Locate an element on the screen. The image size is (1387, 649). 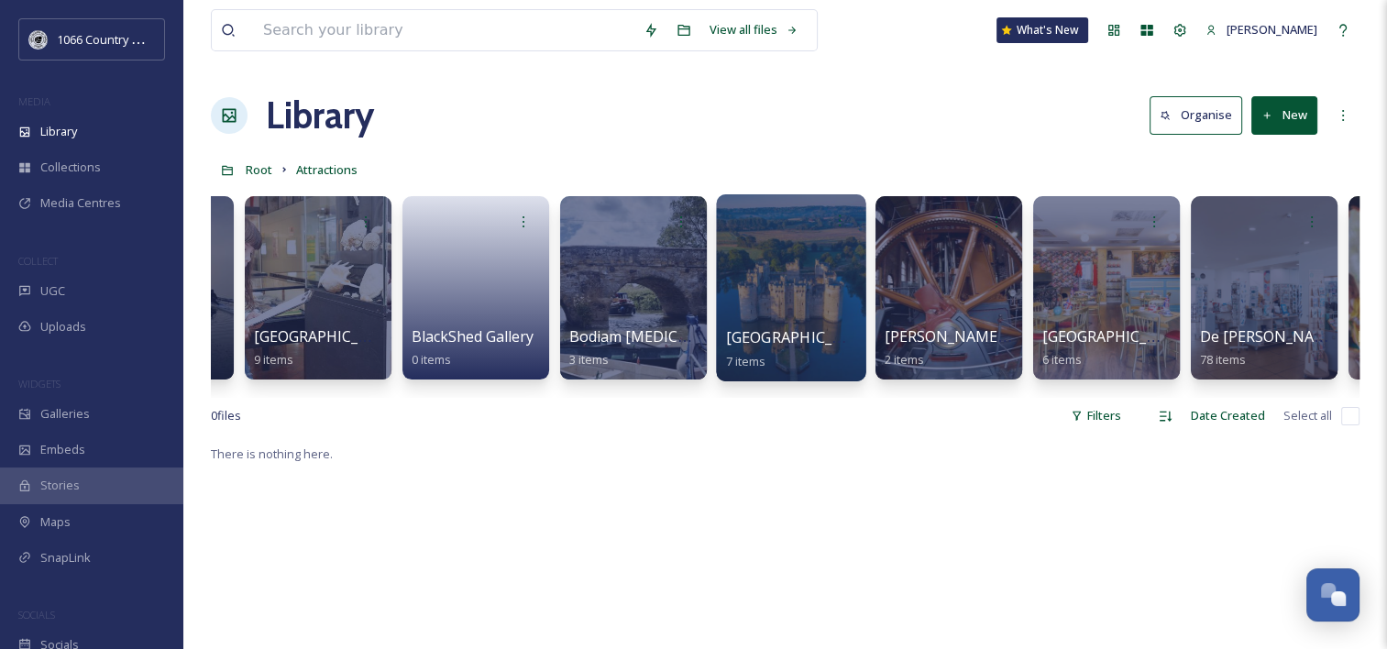
h1: Library is located at coordinates (320, 116).